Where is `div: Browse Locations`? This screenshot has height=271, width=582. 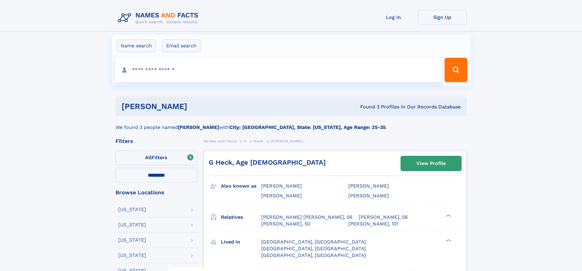
div: Browse Locations is located at coordinates (156, 193).